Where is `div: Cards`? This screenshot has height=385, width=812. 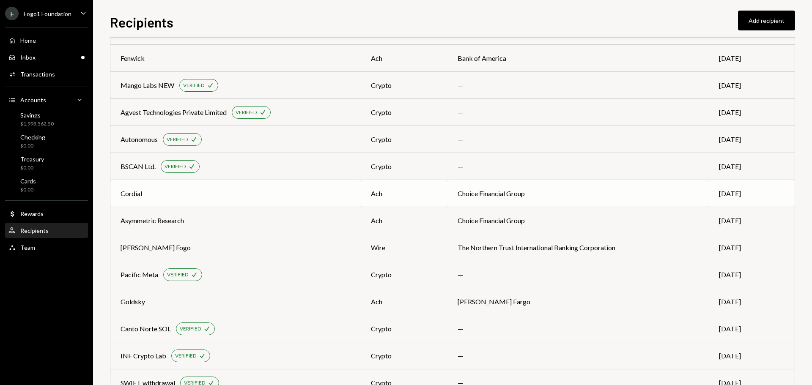
div: Cards is located at coordinates (28, 181).